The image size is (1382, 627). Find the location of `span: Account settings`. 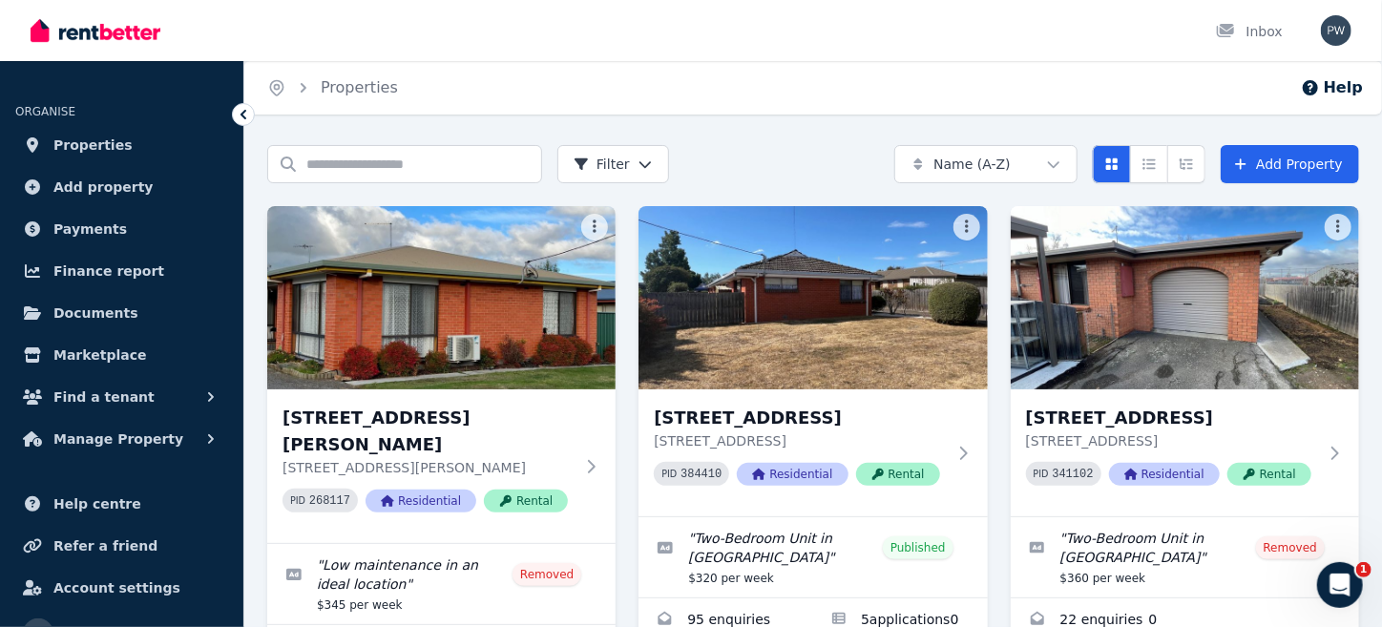

span: Account settings is located at coordinates (116, 588).